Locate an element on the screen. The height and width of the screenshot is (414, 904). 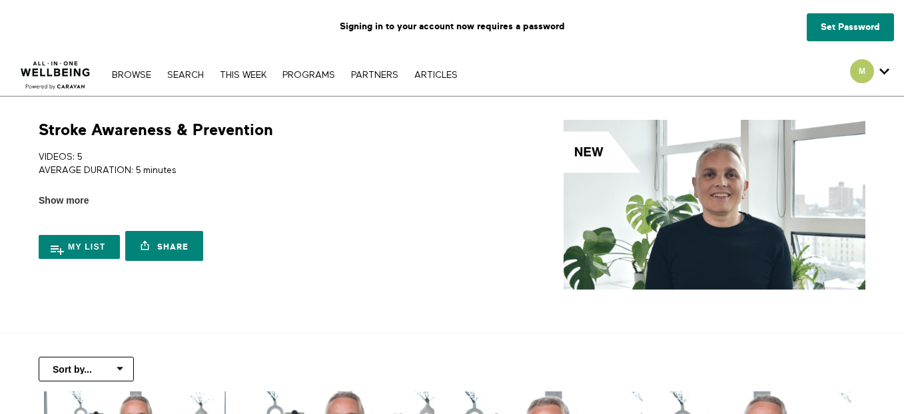
nav: Primary is located at coordinates (284, 75).